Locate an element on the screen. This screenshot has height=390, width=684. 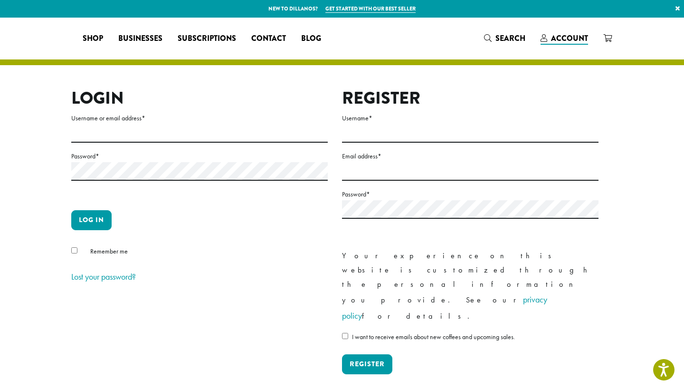
h2: Login is located at coordinates (200, 98).